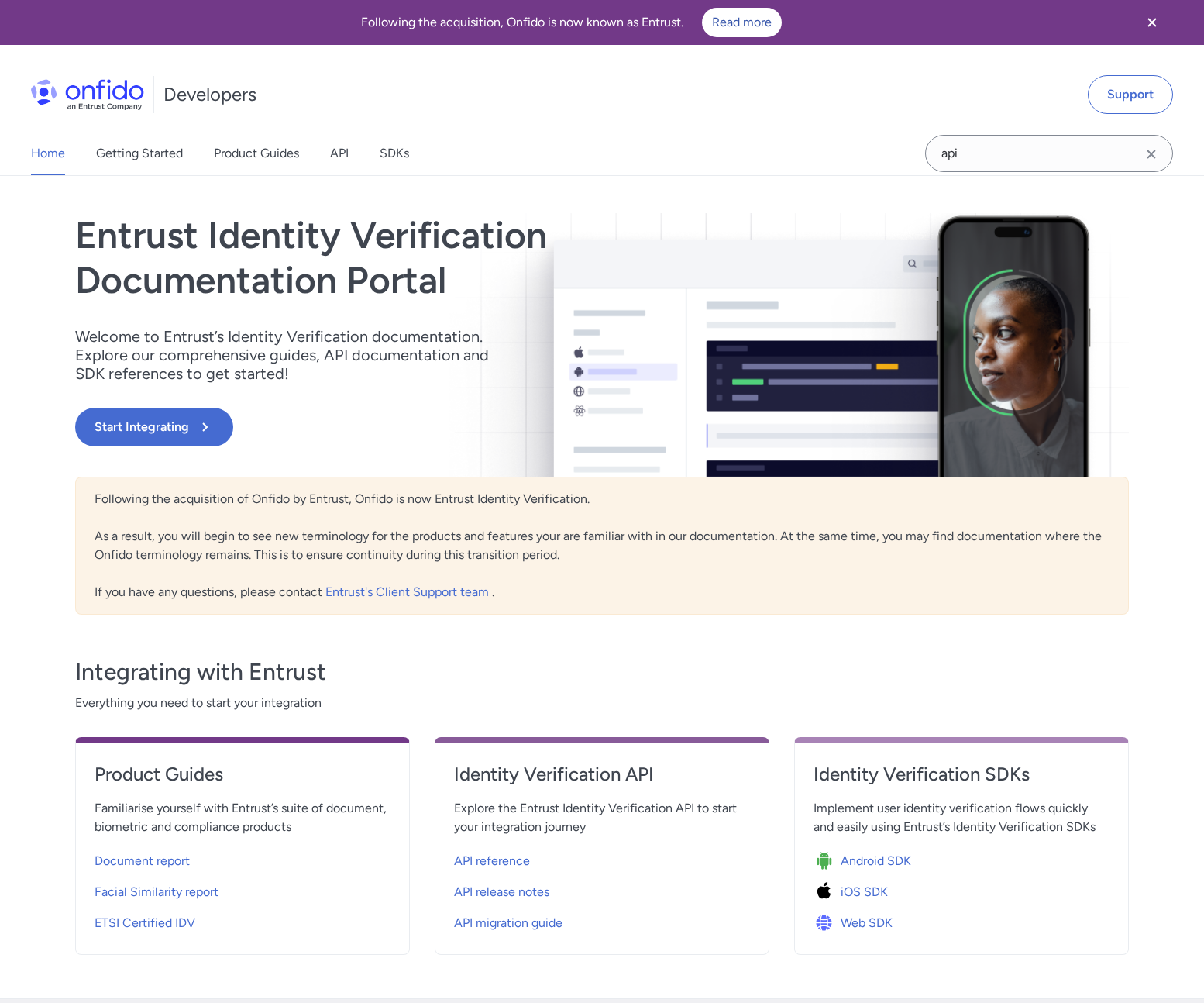  Describe the element at coordinates (962, 818) in the screenshot. I see `span: Implement user identity verification flows quickly and easily using Entrust’s Identity Verificati...` at that location.